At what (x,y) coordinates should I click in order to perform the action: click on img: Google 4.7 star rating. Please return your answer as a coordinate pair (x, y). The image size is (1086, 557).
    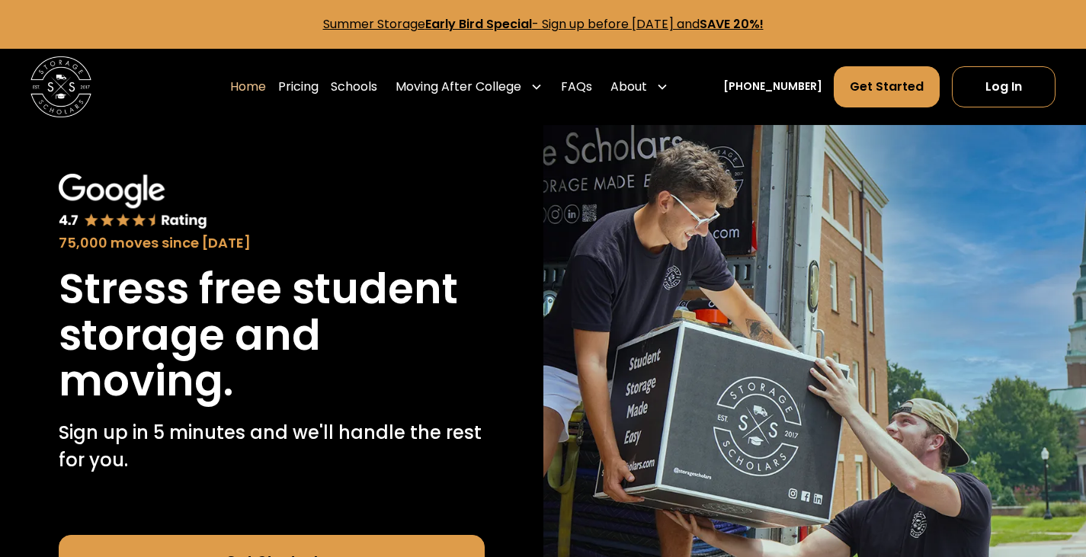
    Looking at the image, I should click on (133, 202).